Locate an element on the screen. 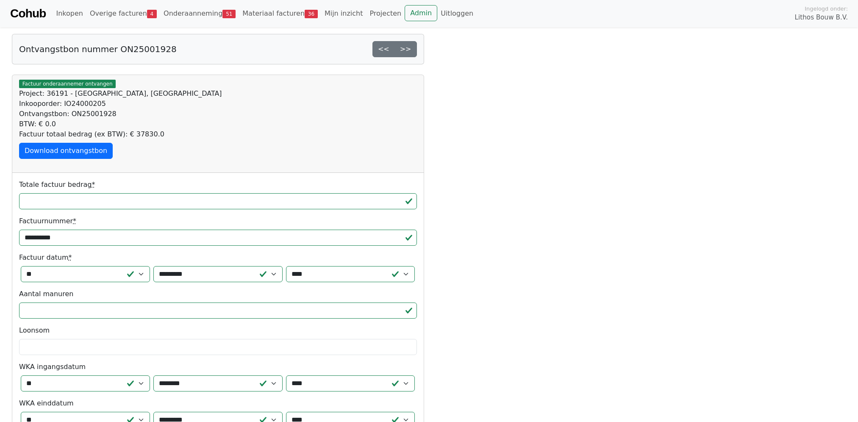 The height and width of the screenshot is (422, 858). span: Factuur onderaannemer ontvangen is located at coordinates (67, 84).